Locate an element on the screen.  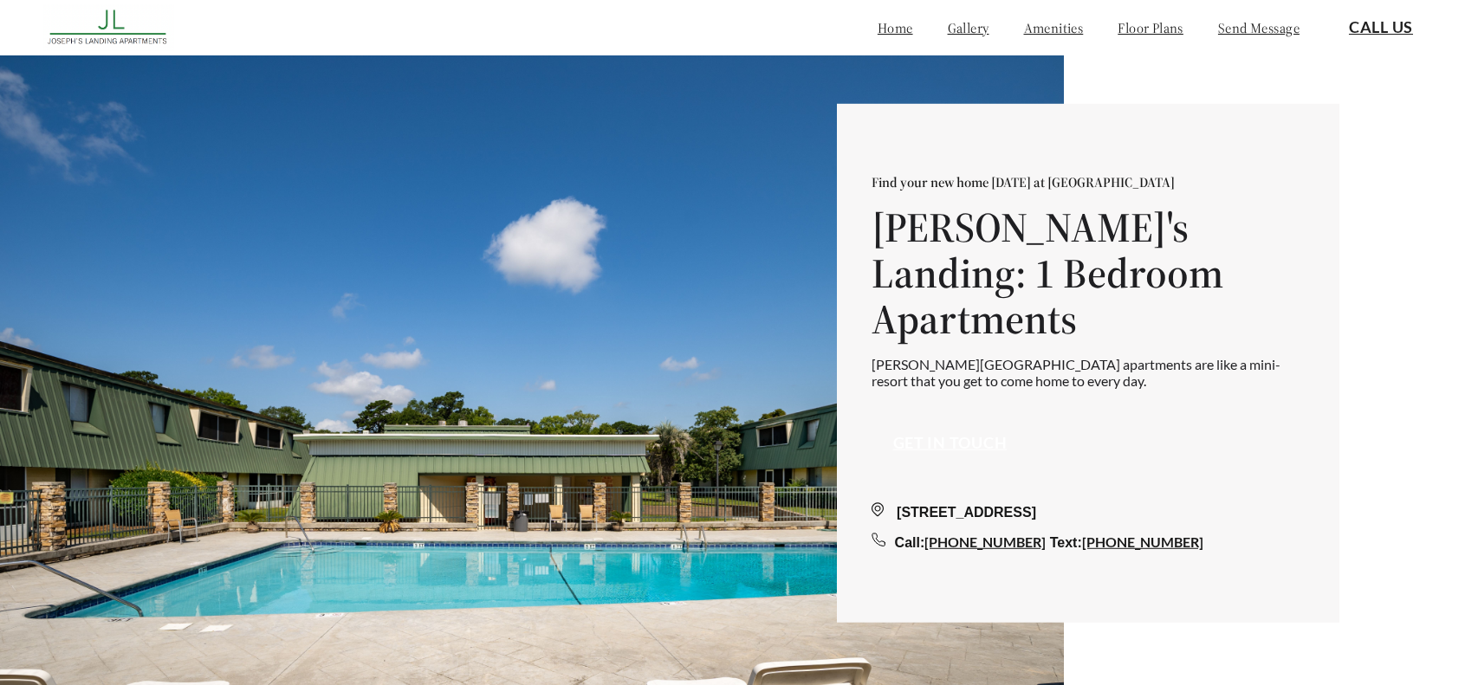
a: Get in touch is located at coordinates (950, 443).